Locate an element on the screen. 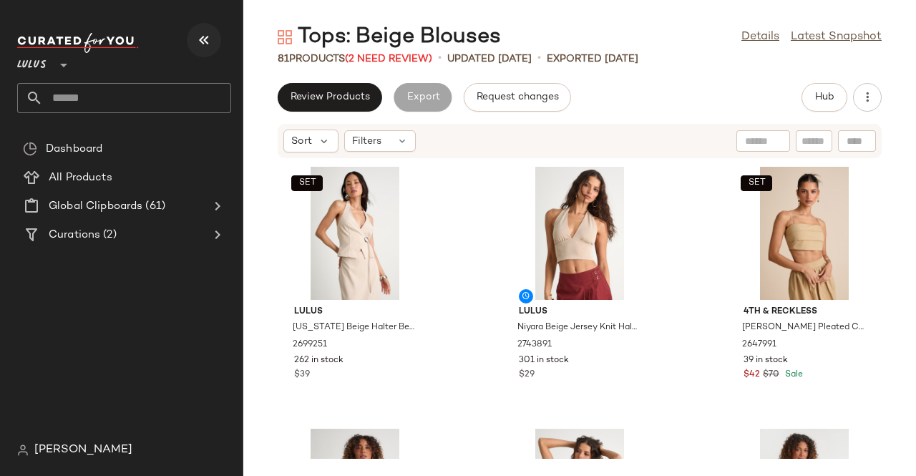 The image size is (916, 476). button: Review Products is located at coordinates (330, 97).